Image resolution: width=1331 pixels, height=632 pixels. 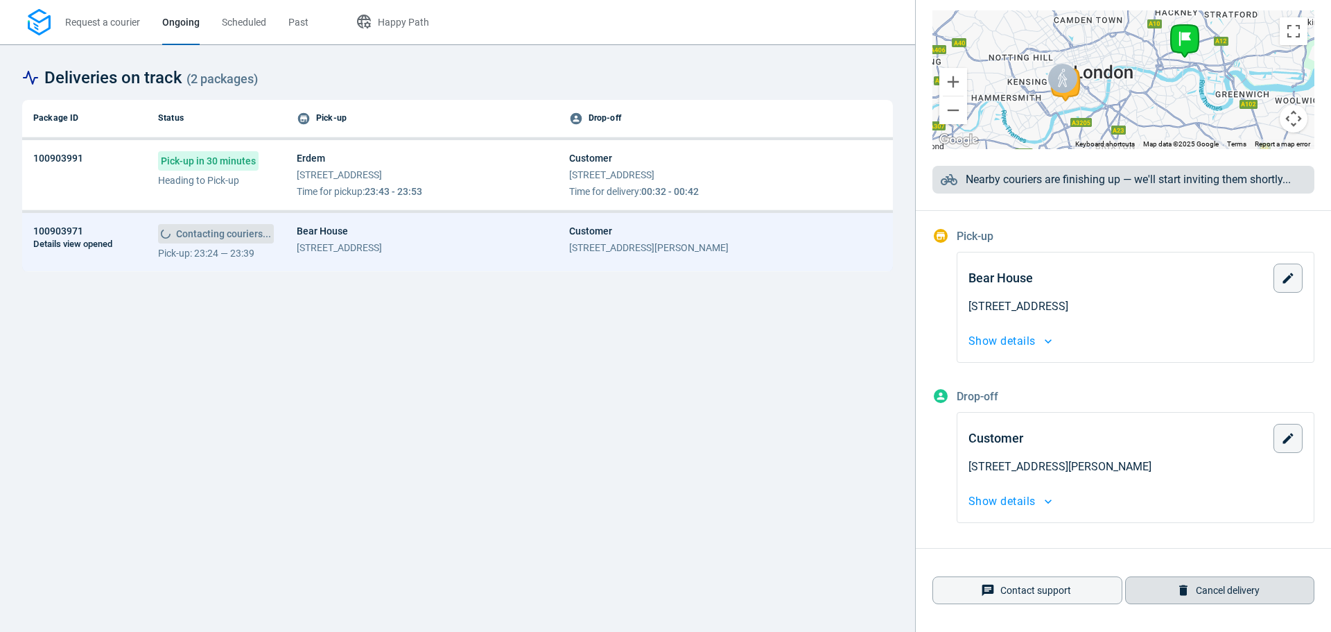 I want to click on span: ( 2 packages ), so click(x=222, y=78).